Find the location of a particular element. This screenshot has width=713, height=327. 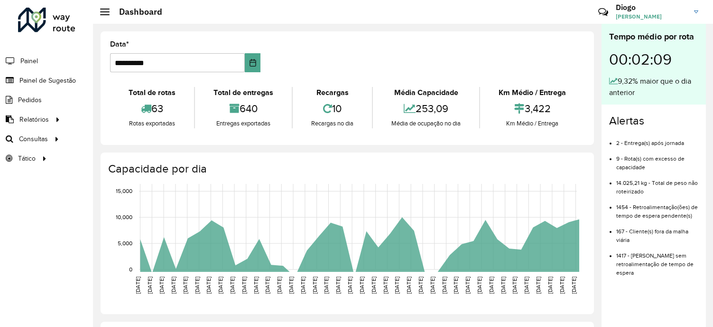

h3: Diogo is located at coordinates (652, 7).